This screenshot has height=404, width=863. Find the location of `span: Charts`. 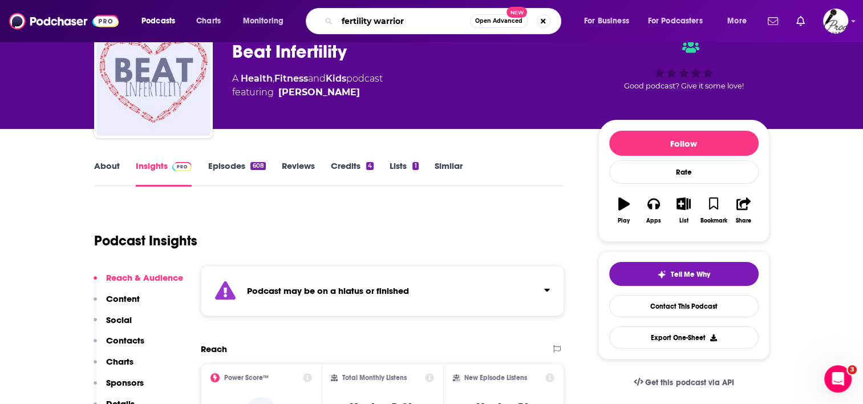

span: Charts is located at coordinates (208, 21).